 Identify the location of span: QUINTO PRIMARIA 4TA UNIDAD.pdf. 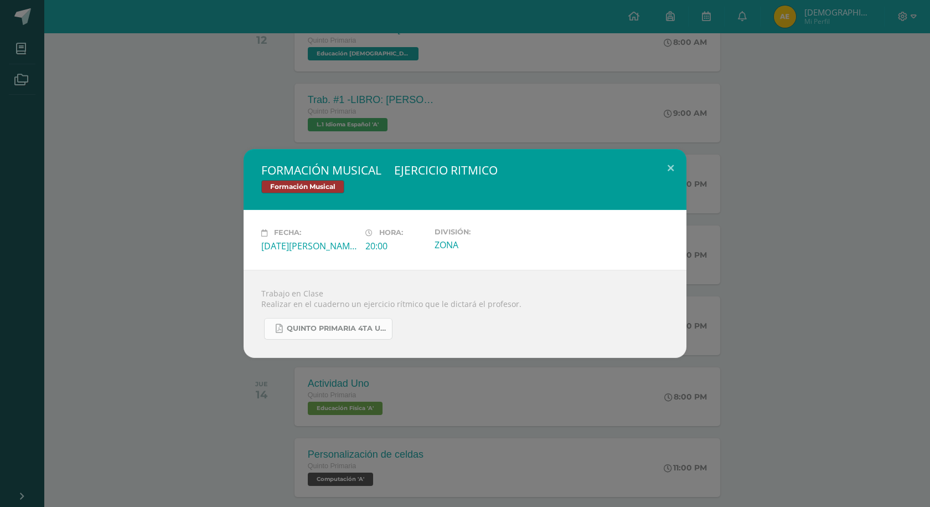
(337, 328).